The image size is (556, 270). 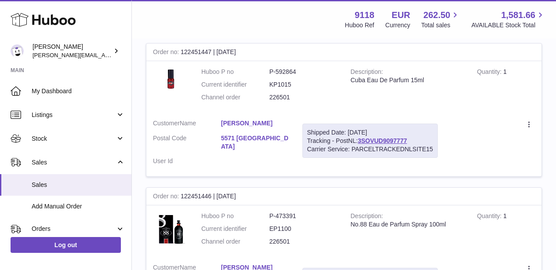 I want to click on span: My Dashboard, so click(x=78, y=91).